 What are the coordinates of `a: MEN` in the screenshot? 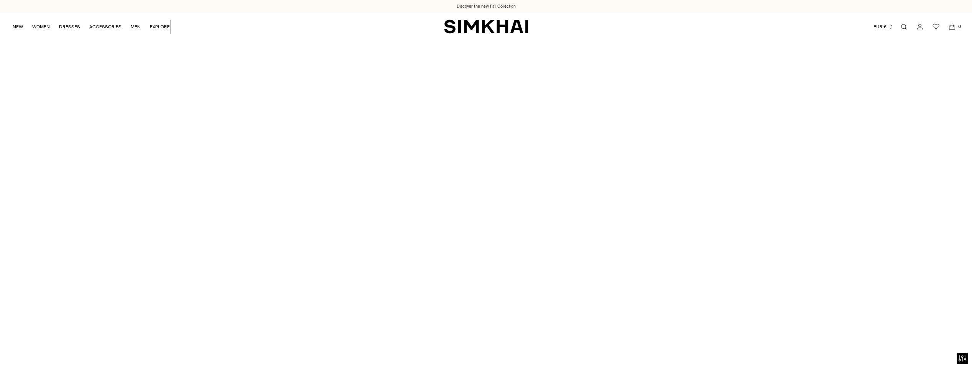 It's located at (136, 27).